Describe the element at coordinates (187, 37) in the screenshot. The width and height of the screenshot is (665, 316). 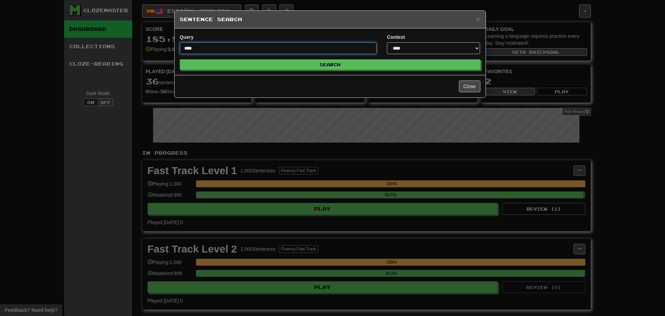
I see `label: Query` at that location.